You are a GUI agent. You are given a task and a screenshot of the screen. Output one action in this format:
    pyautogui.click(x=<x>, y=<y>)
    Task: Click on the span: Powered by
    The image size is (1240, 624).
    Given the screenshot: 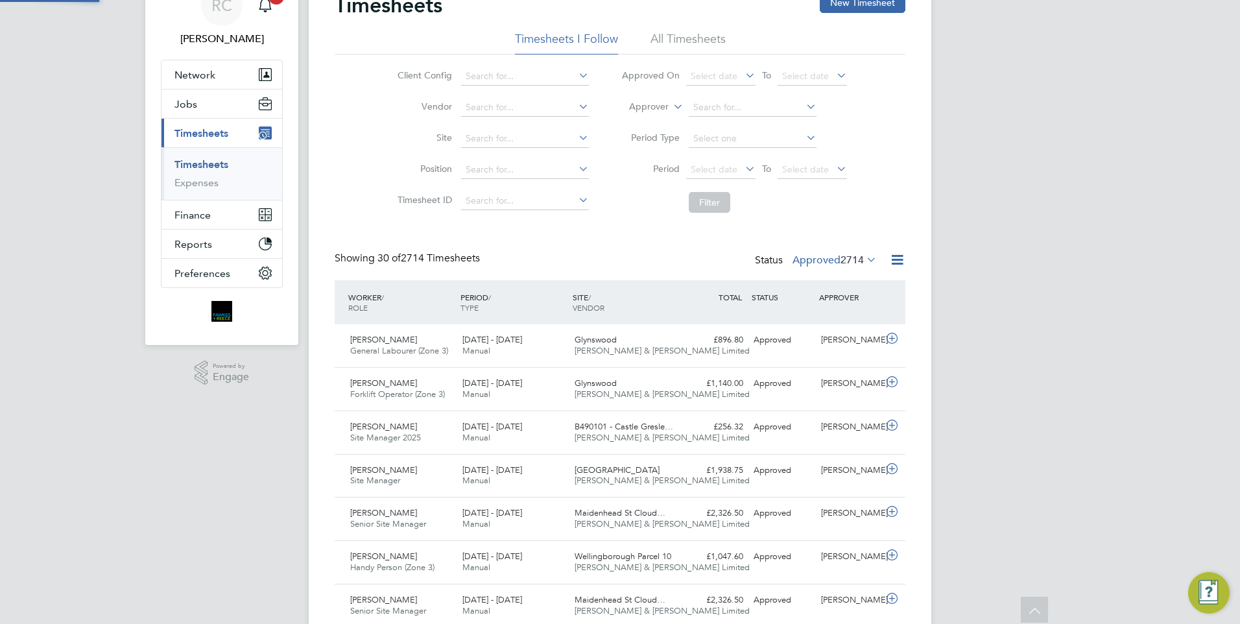 What is the action you would take?
    pyautogui.click(x=231, y=366)
    